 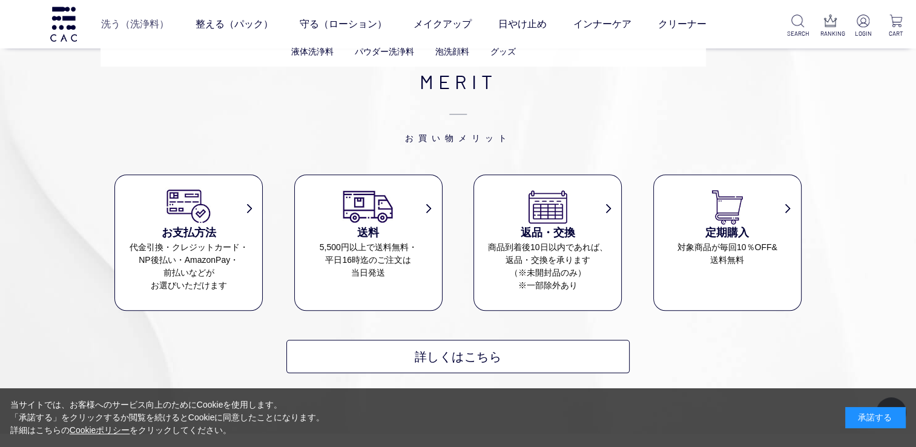 I want to click on dd: 代金引換・クレジットカード・ NP後払い・AmazonPay・ 前払いなどが お選びいただけます, so click(x=188, y=266).